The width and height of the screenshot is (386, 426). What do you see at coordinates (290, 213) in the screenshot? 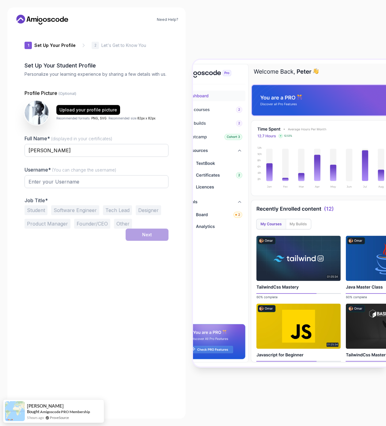
I see `img: Amigoscode Dashboard` at bounding box center [290, 213].